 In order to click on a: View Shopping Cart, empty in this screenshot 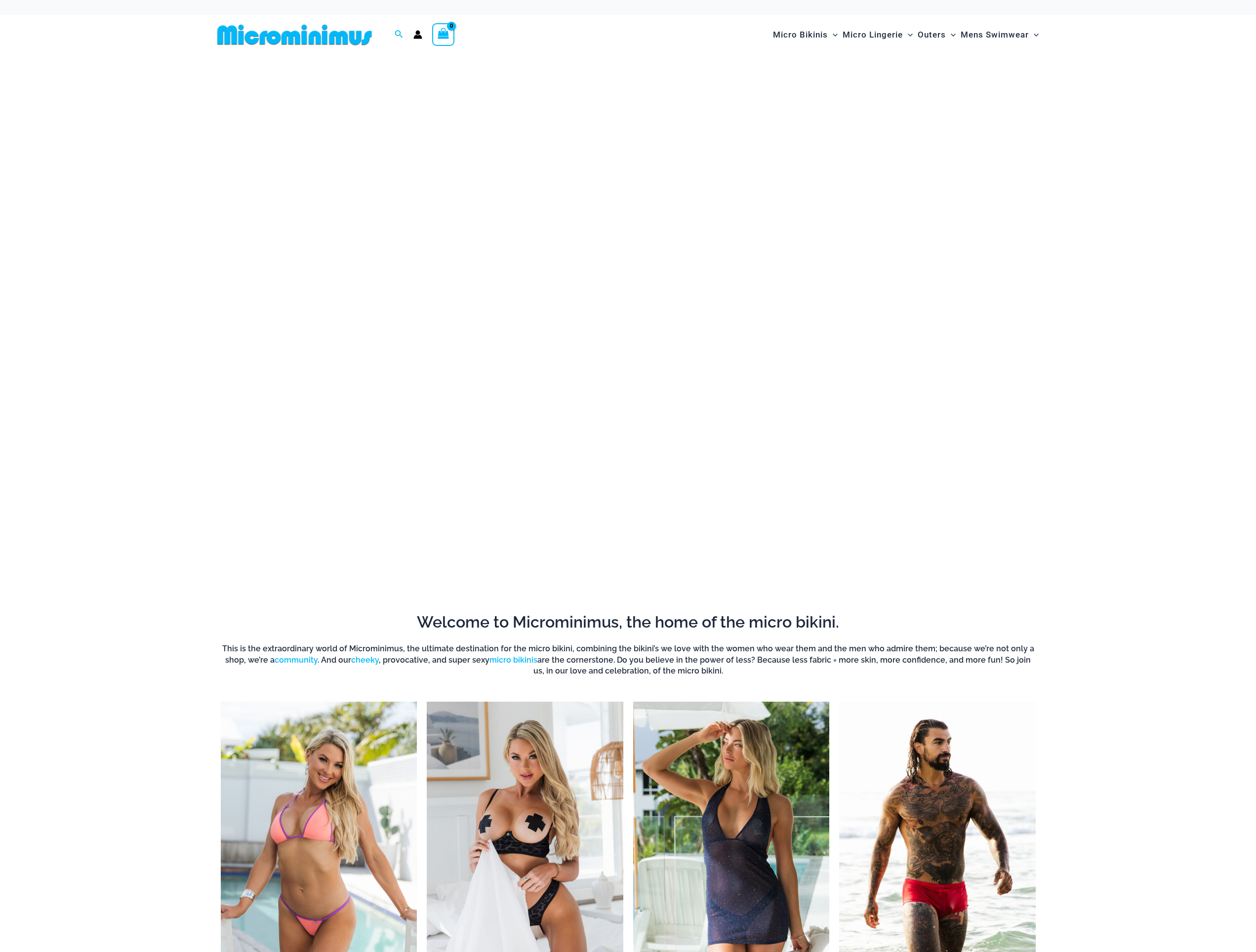, I will do `click(444, 35)`.